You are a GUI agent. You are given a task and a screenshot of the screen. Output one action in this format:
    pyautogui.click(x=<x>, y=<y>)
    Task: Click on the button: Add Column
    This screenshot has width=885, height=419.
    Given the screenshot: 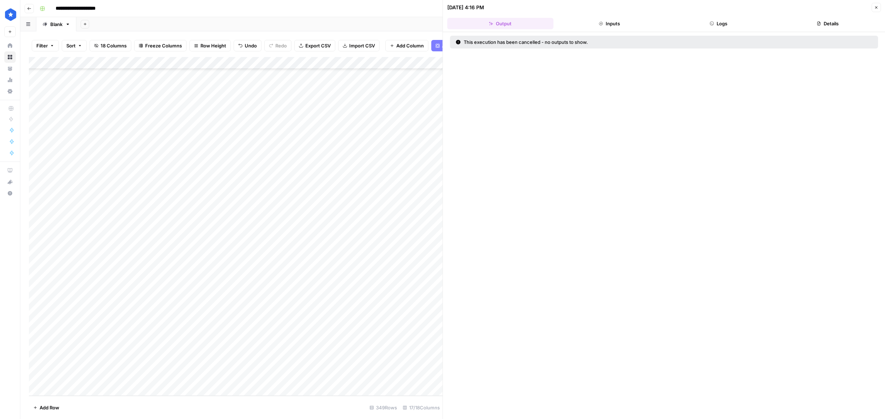 What is the action you would take?
    pyautogui.click(x=407, y=46)
    